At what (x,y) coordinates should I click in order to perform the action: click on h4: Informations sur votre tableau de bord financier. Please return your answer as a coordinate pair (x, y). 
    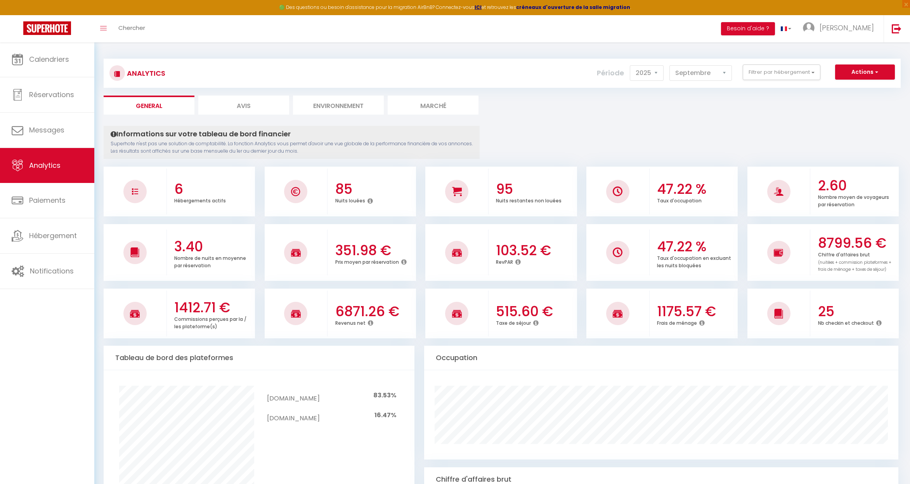
    Looking at the image, I should click on (291, 134).